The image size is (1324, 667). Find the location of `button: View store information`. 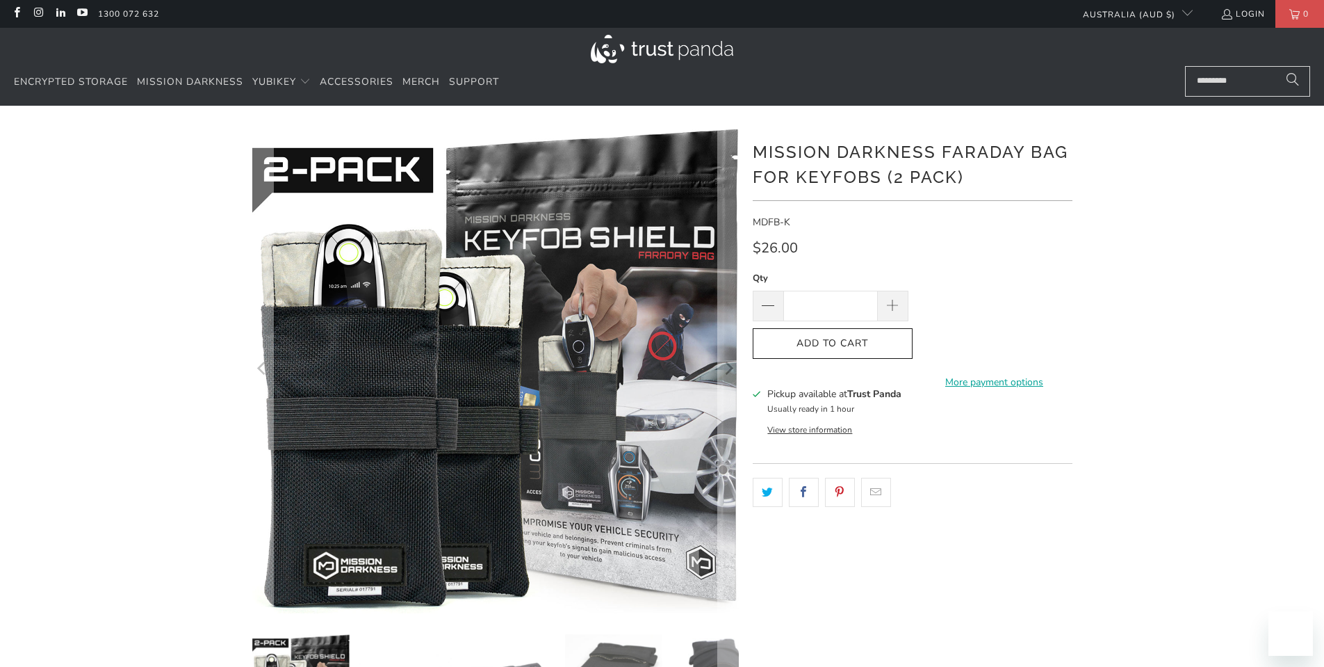

button: View store information is located at coordinates (810, 430).